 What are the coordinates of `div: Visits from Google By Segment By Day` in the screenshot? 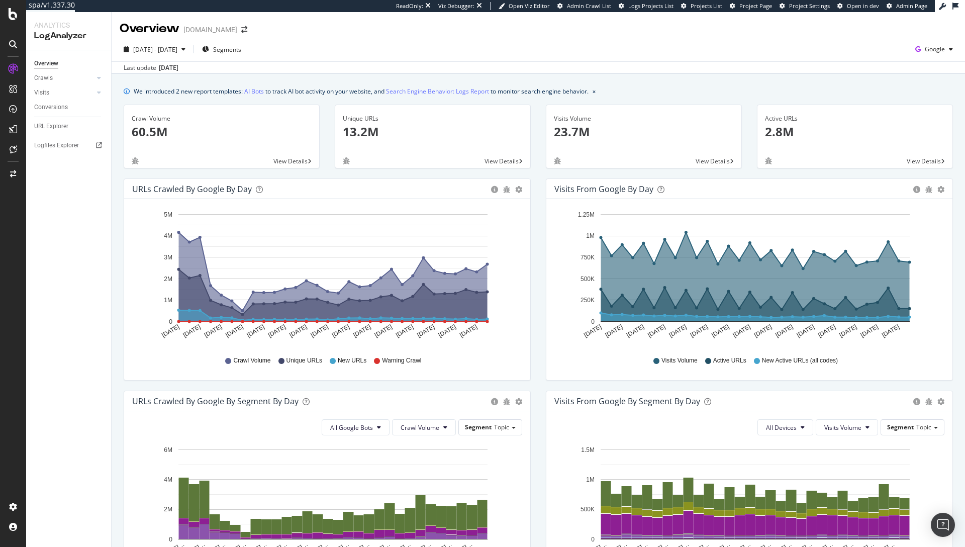 It's located at (627, 401).